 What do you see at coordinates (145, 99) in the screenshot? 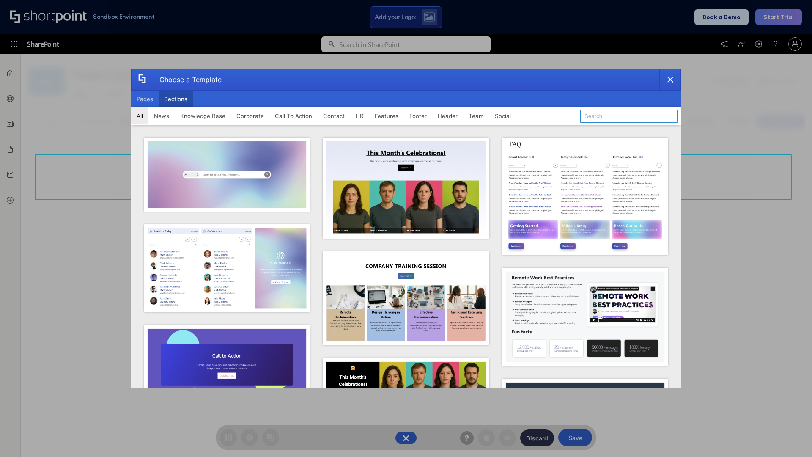
I see `button: Pages` at bounding box center [145, 99].